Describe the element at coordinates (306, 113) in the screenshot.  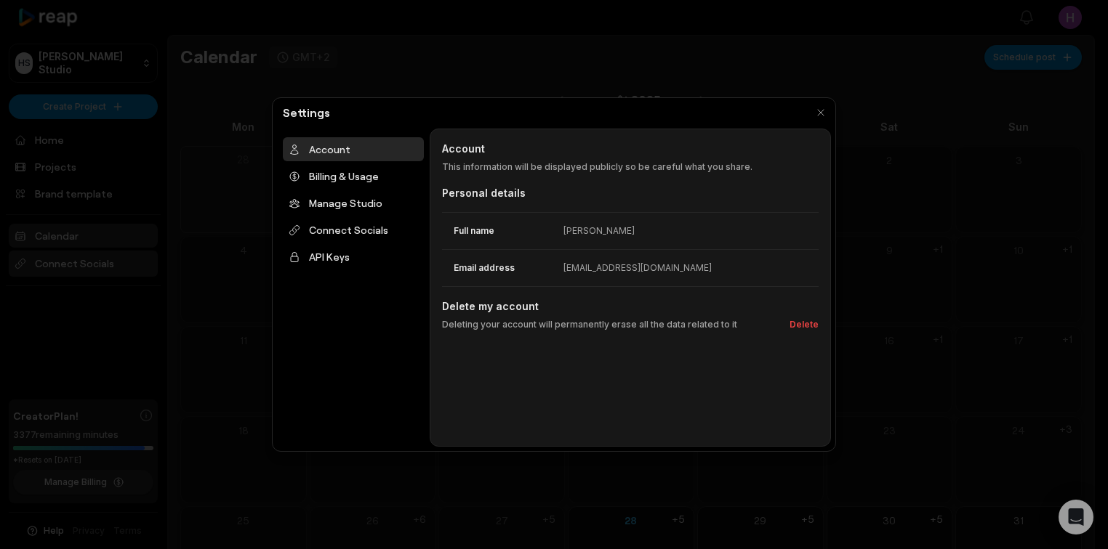
I see `h2: Settings` at that location.